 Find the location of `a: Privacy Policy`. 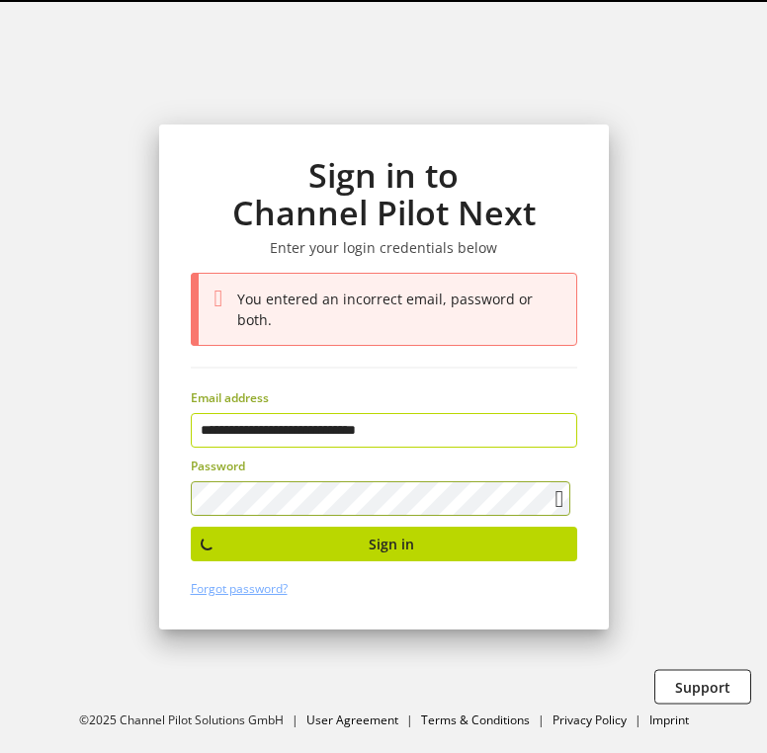

a: Privacy Policy is located at coordinates (589, 720).